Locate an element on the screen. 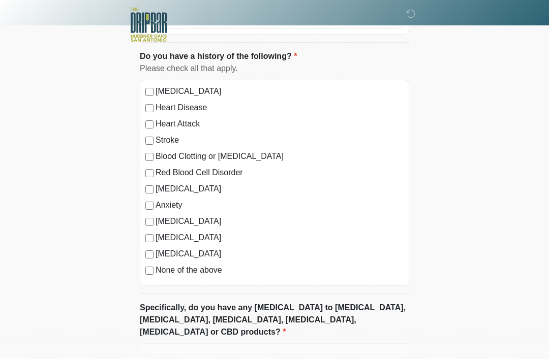 The image size is (549, 359). input: Heart Attack is located at coordinates (149, 125).